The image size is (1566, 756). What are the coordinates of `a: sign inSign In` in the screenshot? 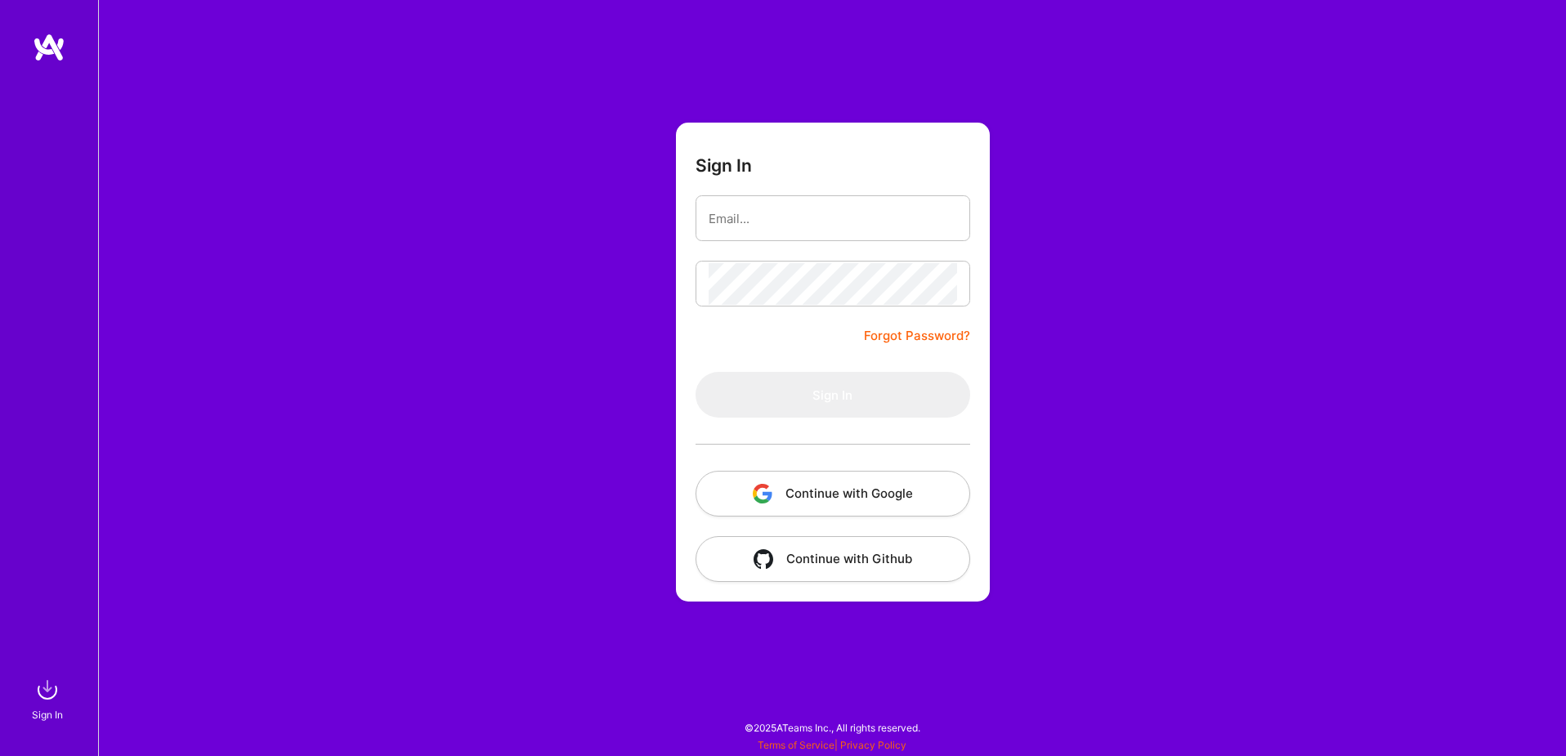 It's located at (49, 698).